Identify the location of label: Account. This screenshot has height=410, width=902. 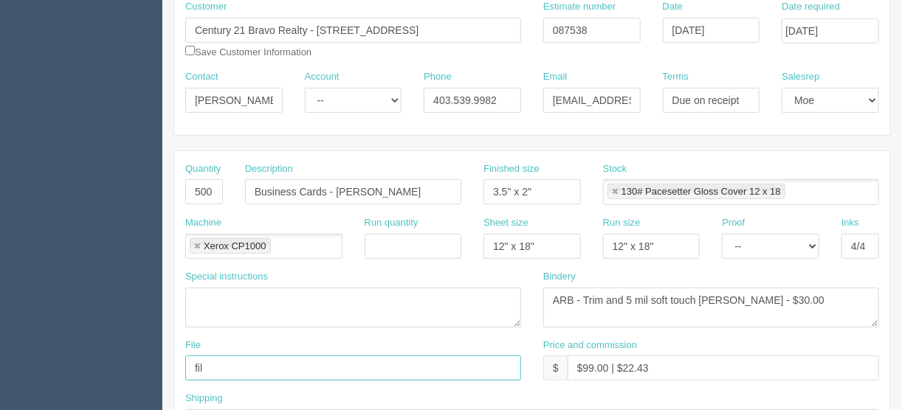
(322, 77).